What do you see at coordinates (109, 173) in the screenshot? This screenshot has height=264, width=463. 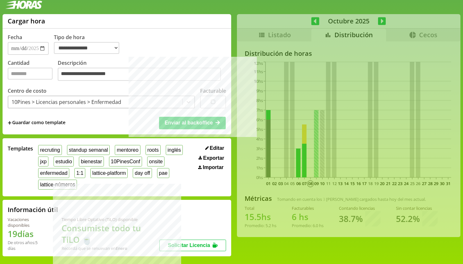 I see `button: lattice-platform` at bounding box center [109, 173].